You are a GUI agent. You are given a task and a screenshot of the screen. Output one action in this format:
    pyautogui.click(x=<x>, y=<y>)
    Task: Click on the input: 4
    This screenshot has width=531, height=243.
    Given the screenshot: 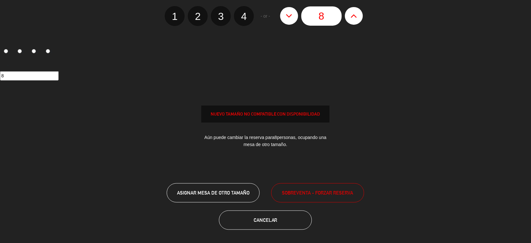 What is the action you would take?
    pyautogui.click(x=48, y=51)
    